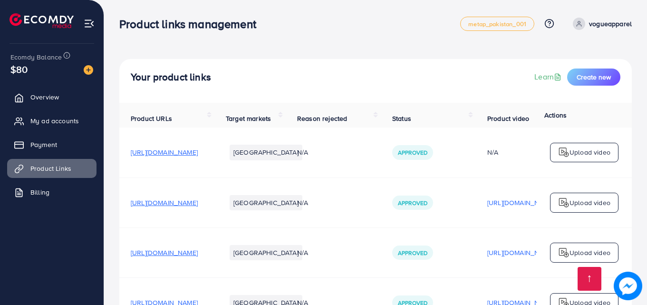 The image size is (647, 305). What do you see at coordinates (497, 24) in the screenshot?
I see `a: metap_pakistan_001` at bounding box center [497, 24].